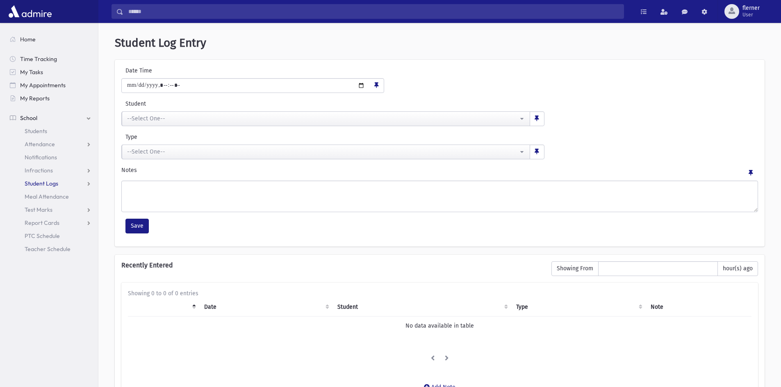  What do you see at coordinates (137, 226) in the screenshot?
I see `button: Save` at bounding box center [137, 226].